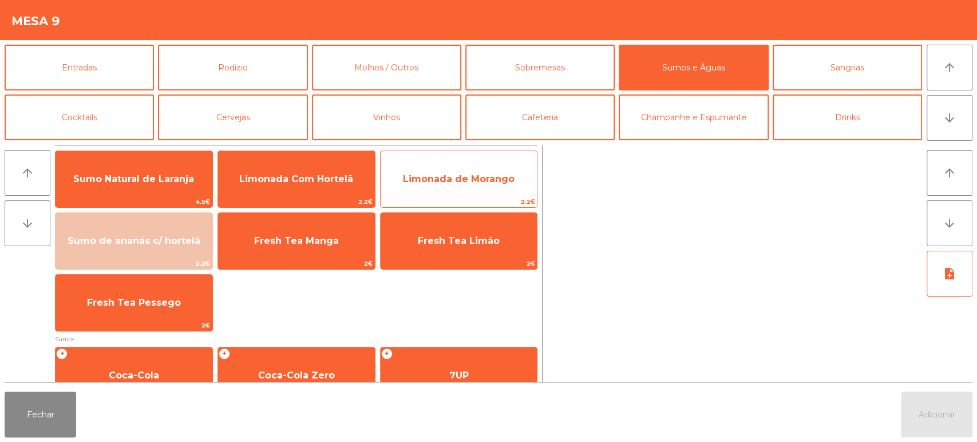  Describe the element at coordinates (693, 68) in the screenshot. I see `button: Sumos e Águas` at that location.